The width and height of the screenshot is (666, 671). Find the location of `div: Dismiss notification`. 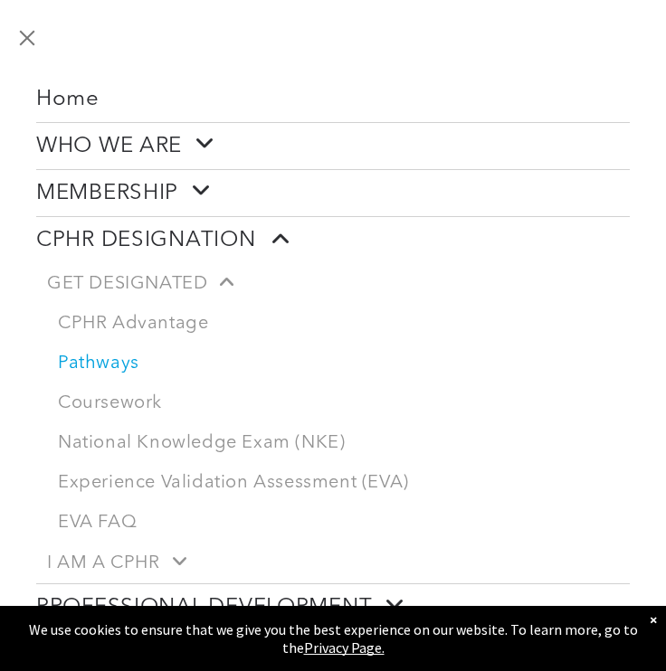

div: Dismiss notification is located at coordinates (653, 620).